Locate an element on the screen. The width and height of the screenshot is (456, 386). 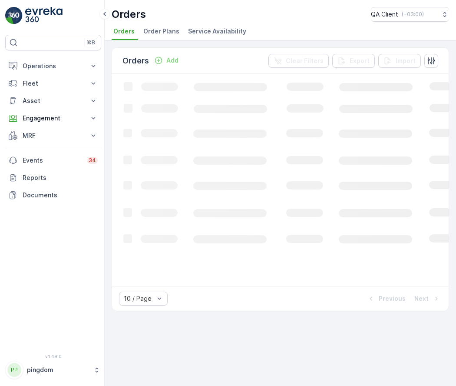
button: PPpingdom is located at coordinates (53, 370).